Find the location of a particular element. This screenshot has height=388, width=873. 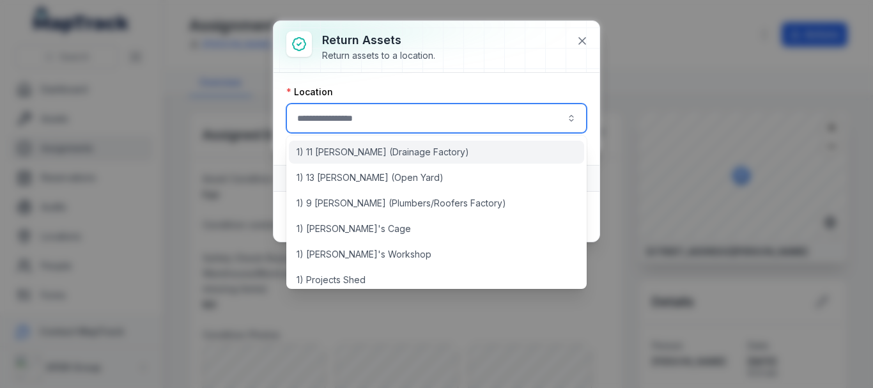

h3: Return assets is located at coordinates (378, 40).